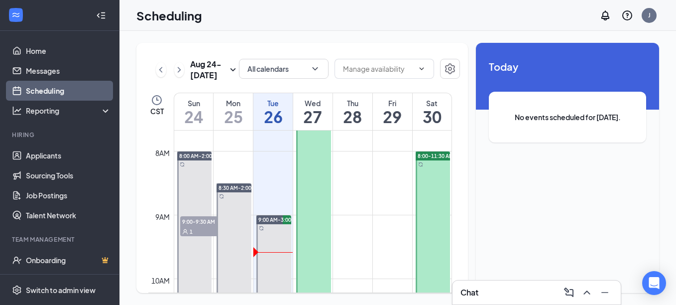  I want to click on button: All calendarsChevronDown, so click(284, 69).